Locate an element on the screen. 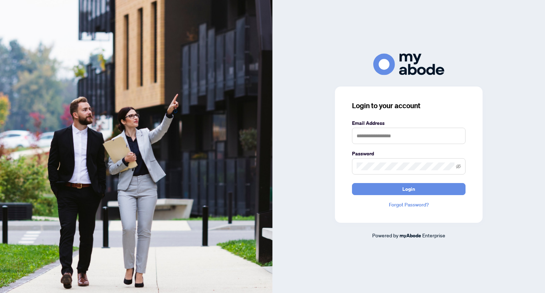 The width and height of the screenshot is (545, 293). a: Forgot Password? is located at coordinates (409, 205).